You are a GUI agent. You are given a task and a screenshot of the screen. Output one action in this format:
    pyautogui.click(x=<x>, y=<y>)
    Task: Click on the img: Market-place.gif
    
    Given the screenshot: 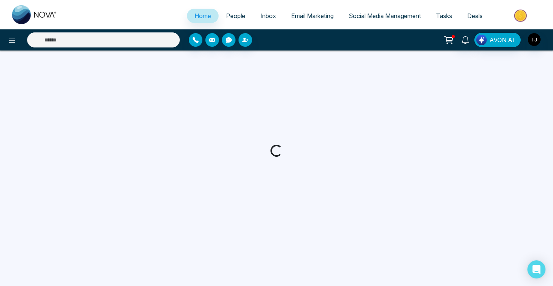 What is the action you would take?
    pyautogui.click(x=521, y=15)
    